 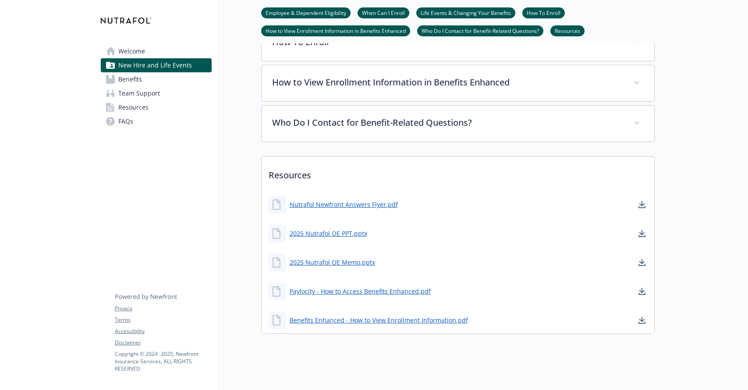 I want to click on p: Who Do I Contact for Benefit-Related Questions?, so click(x=447, y=123).